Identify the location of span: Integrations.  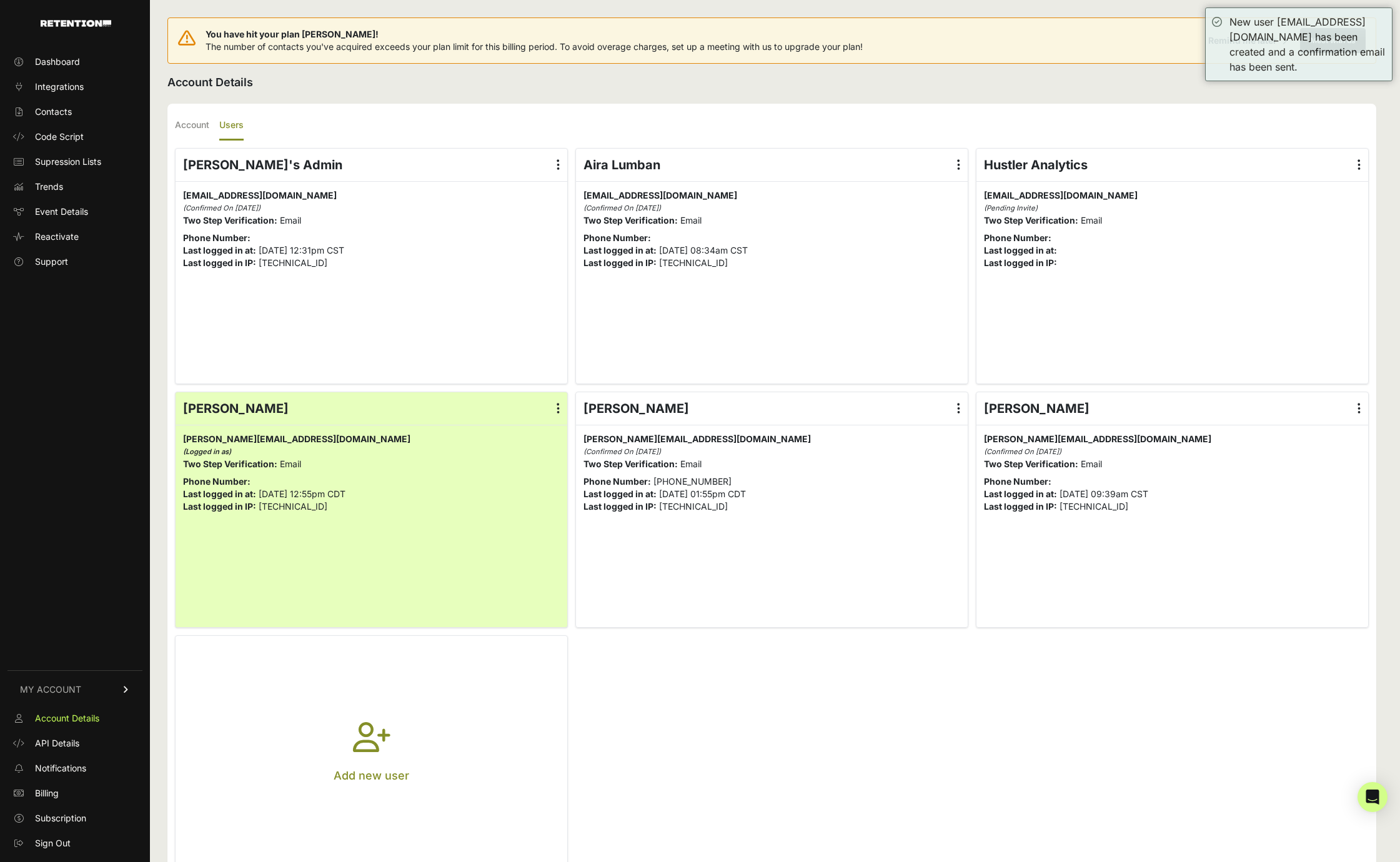
(59, 86).